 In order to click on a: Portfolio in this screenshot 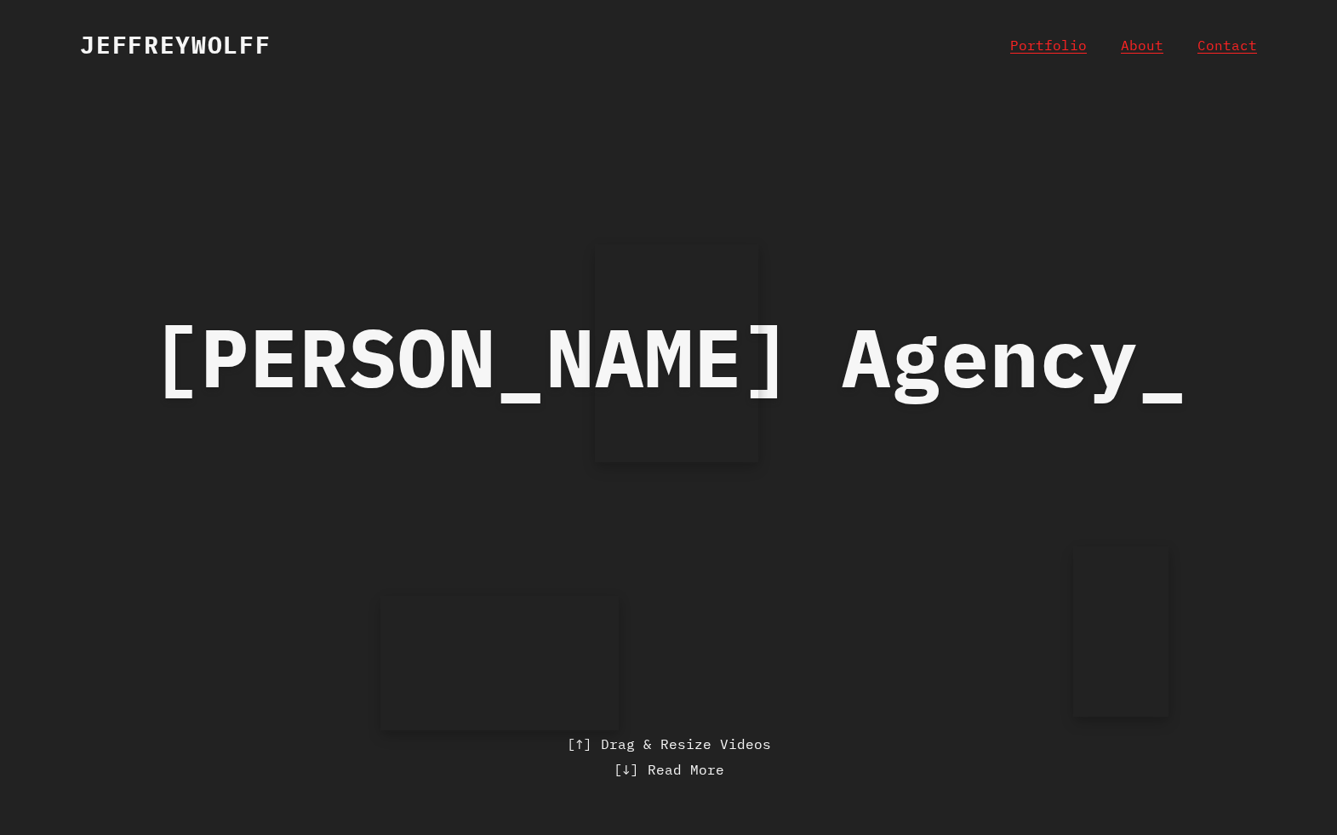, I will do `click(1049, 47)`.